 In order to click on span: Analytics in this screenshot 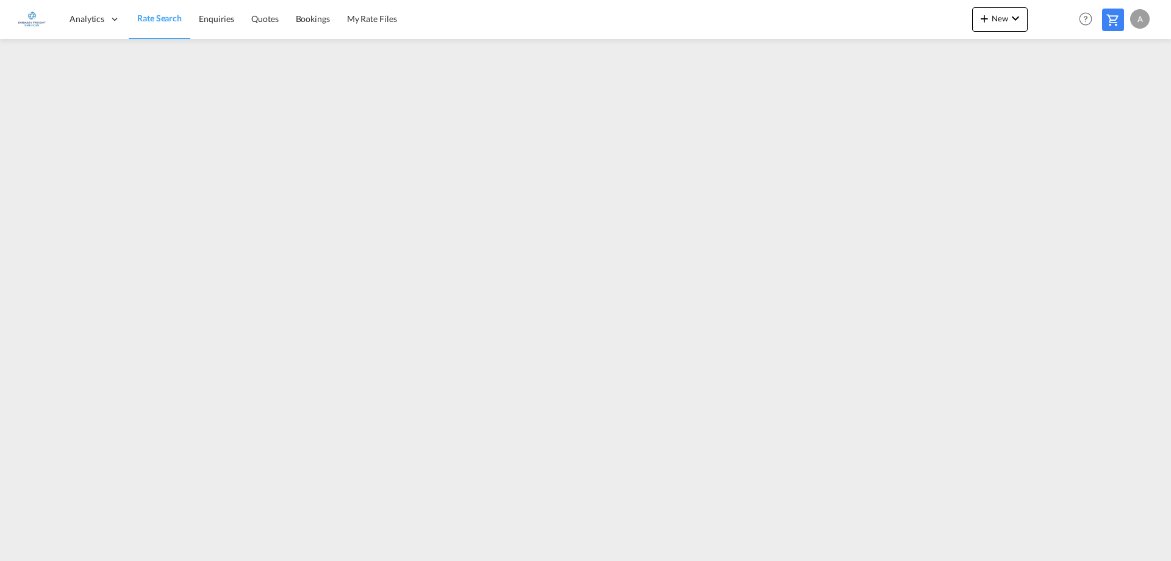, I will do `click(87, 19)`.